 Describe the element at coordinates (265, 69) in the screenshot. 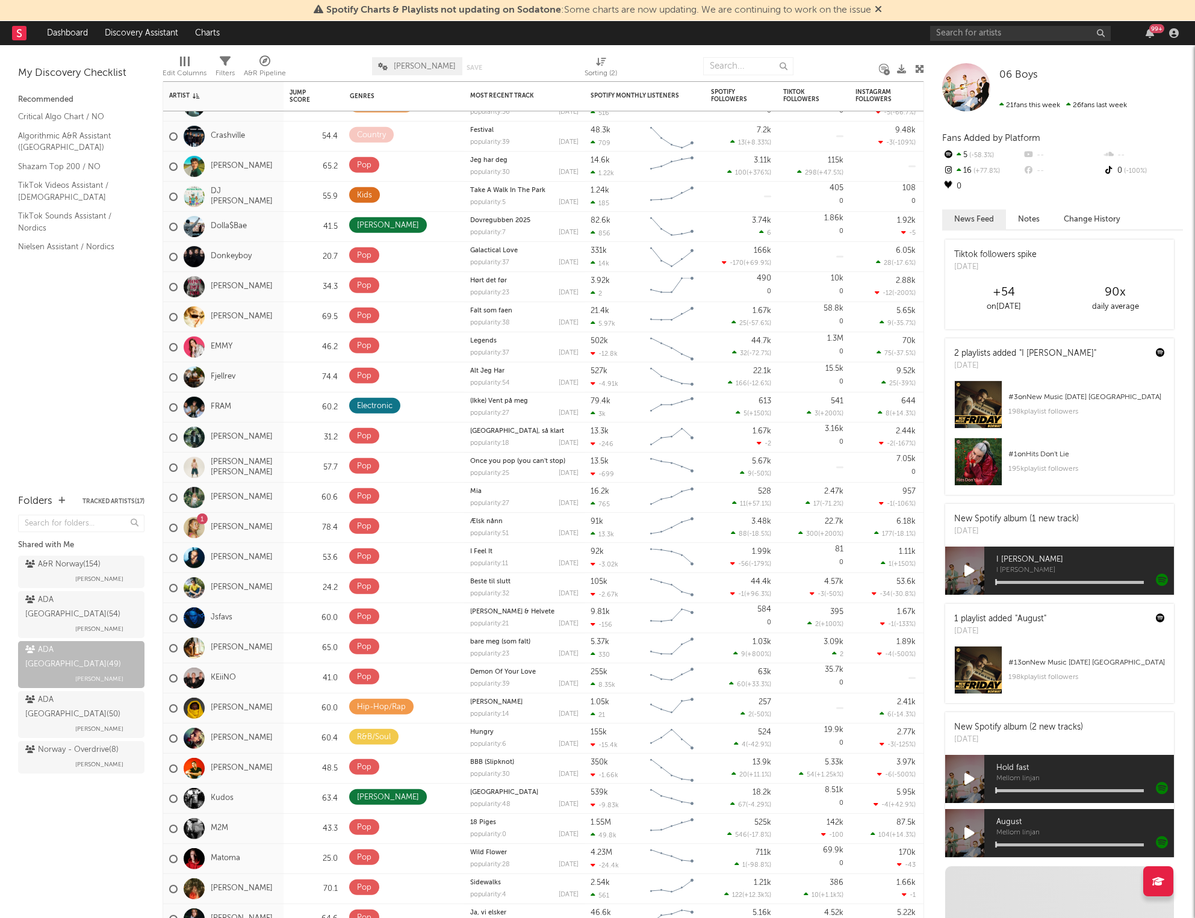

I see `div: A&R Pipeline` at that location.